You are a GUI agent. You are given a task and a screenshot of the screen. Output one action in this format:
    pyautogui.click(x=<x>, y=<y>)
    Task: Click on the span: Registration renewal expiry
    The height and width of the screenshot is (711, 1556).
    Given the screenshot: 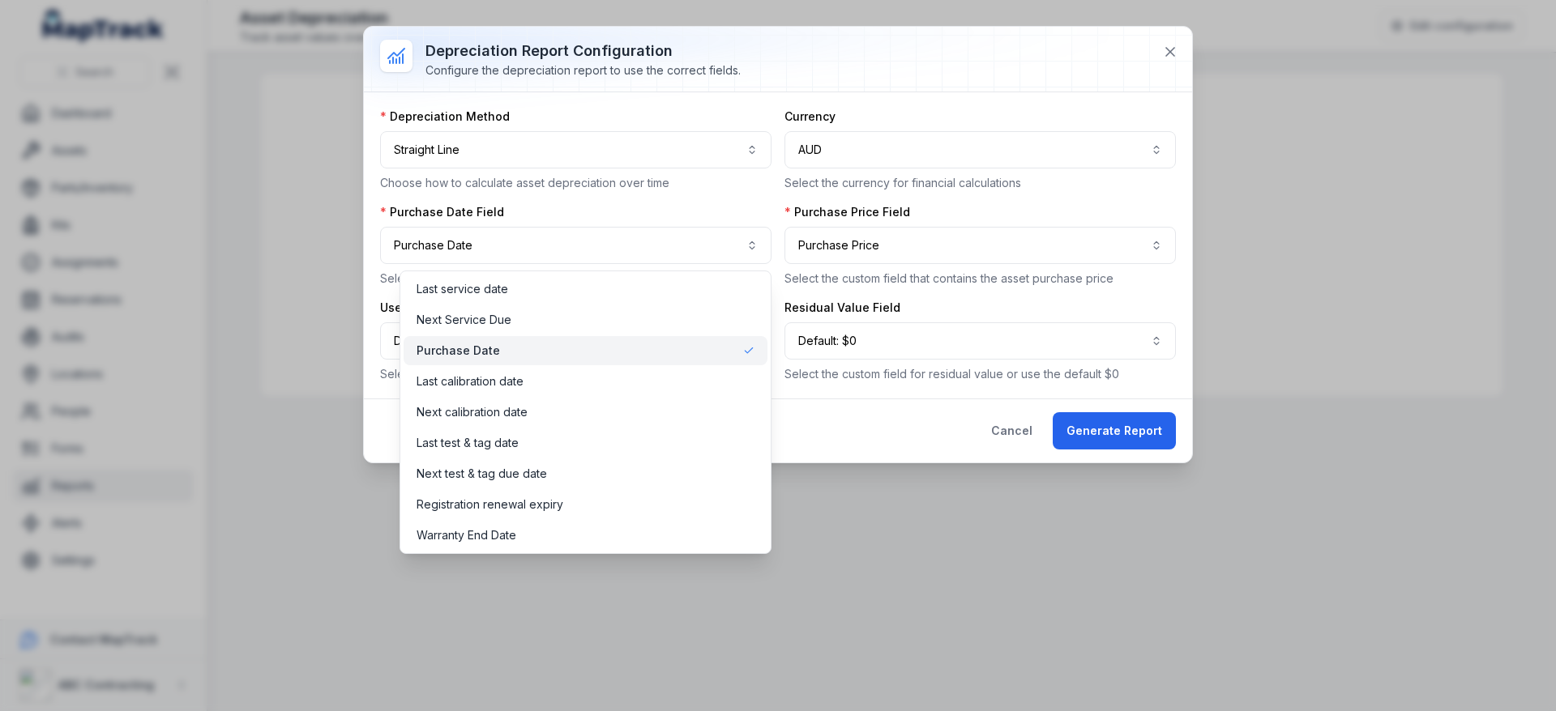 What is the action you would take?
    pyautogui.click(x=489, y=505)
    